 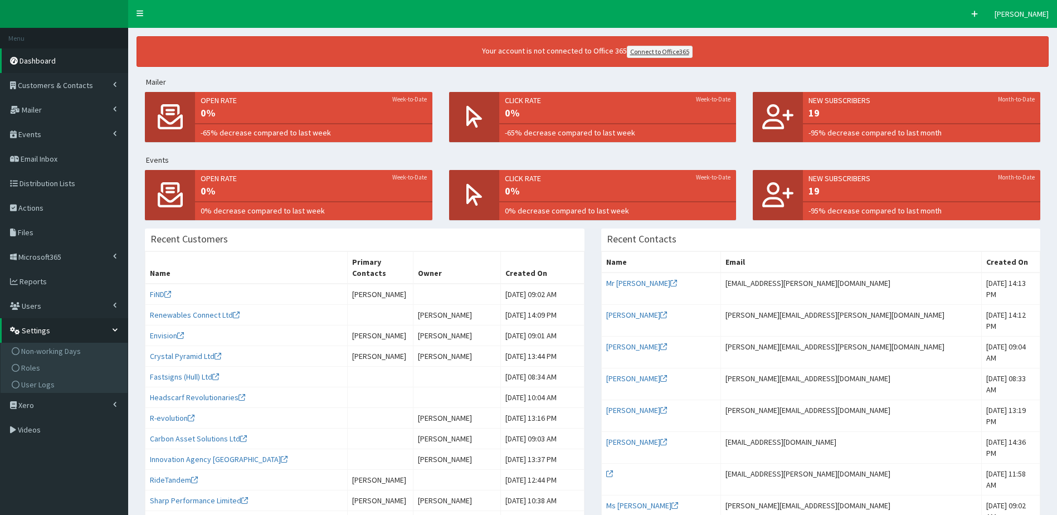 I want to click on span: Customers & Contacts, so click(x=55, y=85).